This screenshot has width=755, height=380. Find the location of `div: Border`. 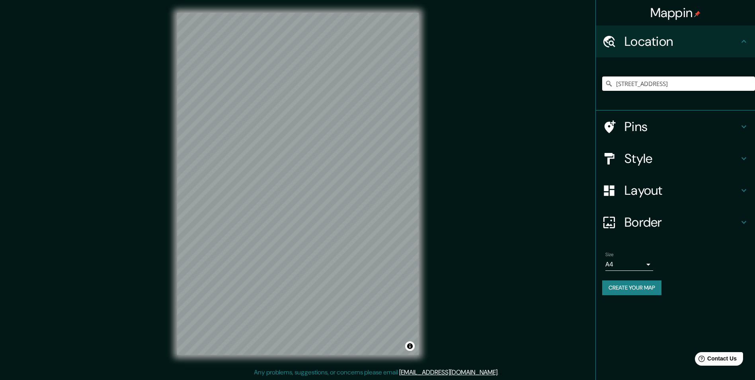

div: Border is located at coordinates (676, 222).